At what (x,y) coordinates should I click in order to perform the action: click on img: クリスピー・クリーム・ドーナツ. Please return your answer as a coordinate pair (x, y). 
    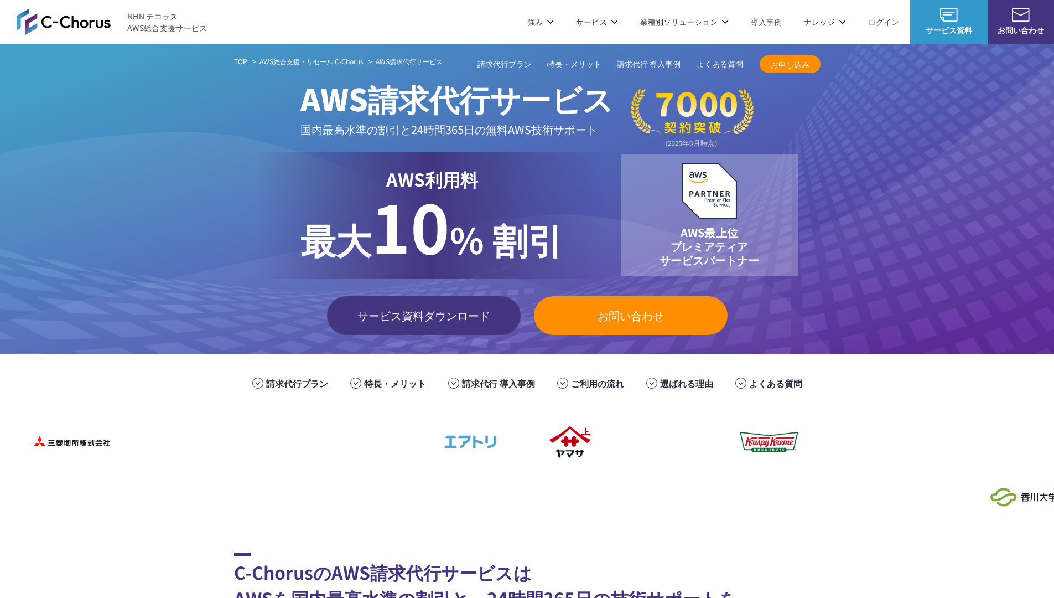
    Looking at the image, I should click on (752, 442).